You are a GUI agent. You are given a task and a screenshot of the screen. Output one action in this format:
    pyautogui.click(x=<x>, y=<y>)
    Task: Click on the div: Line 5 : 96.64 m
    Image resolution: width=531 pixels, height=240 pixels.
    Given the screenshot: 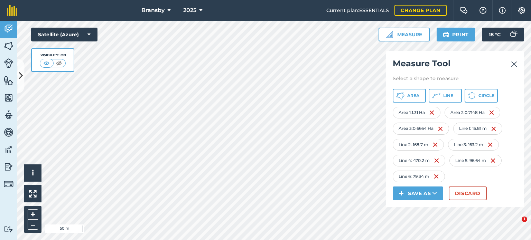 What is the action you would take?
    pyautogui.click(x=476, y=161)
    